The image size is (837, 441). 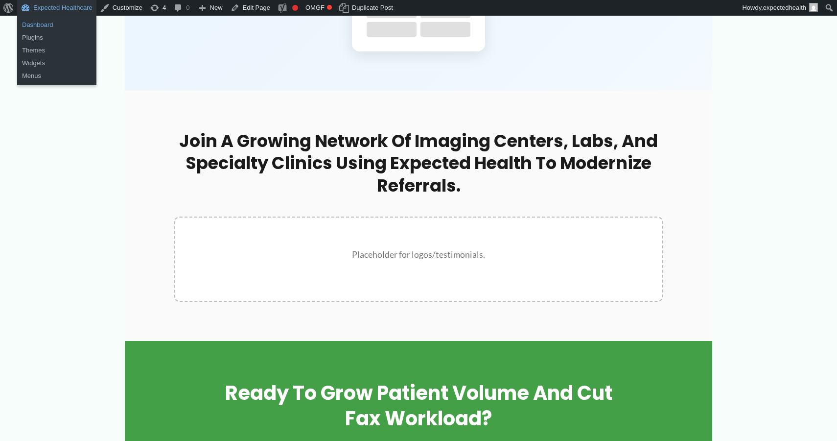 What do you see at coordinates (57, 63) in the screenshot?
I see `a: Widgets` at bounding box center [57, 63].